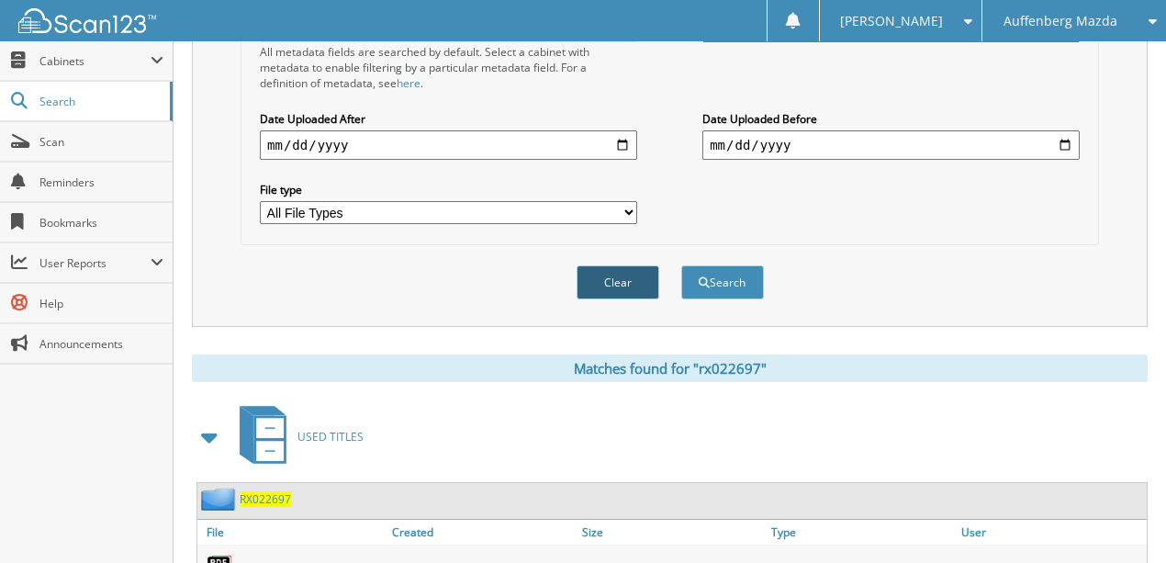 The width and height of the screenshot is (1166, 563). What do you see at coordinates (296, 436) in the screenshot?
I see `a: USED TITLES` at bounding box center [296, 436].